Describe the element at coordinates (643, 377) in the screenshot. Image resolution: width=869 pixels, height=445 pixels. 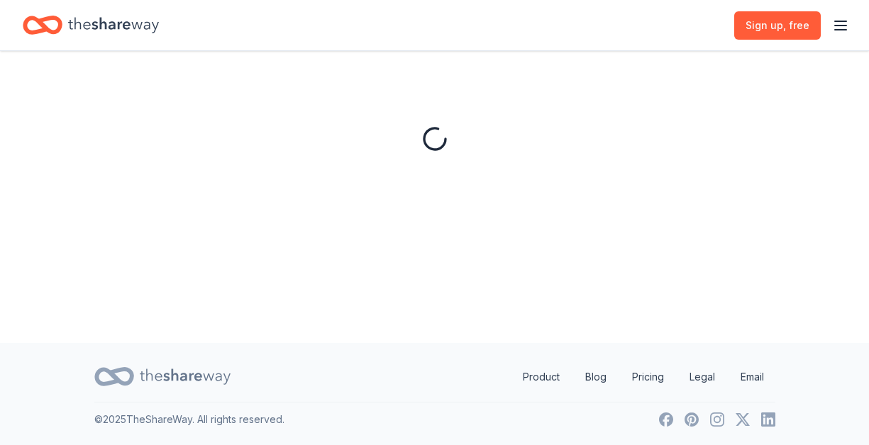
I see `nav: quick links` at that location.